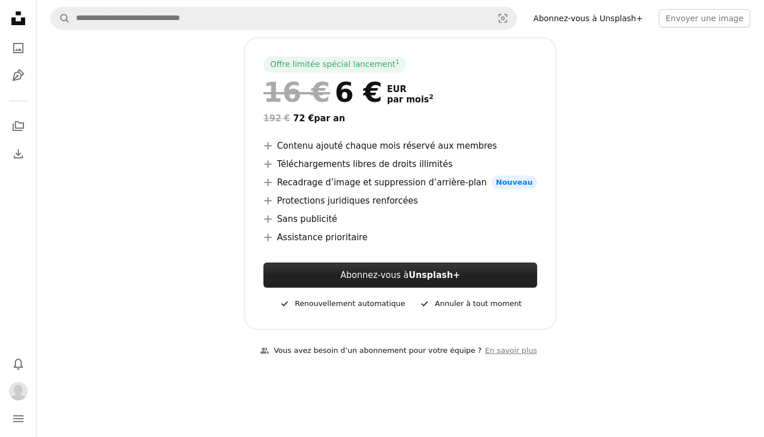 The width and height of the screenshot is (764, 437). I want to click on button: Recherche de visuels, so click(503, 18).